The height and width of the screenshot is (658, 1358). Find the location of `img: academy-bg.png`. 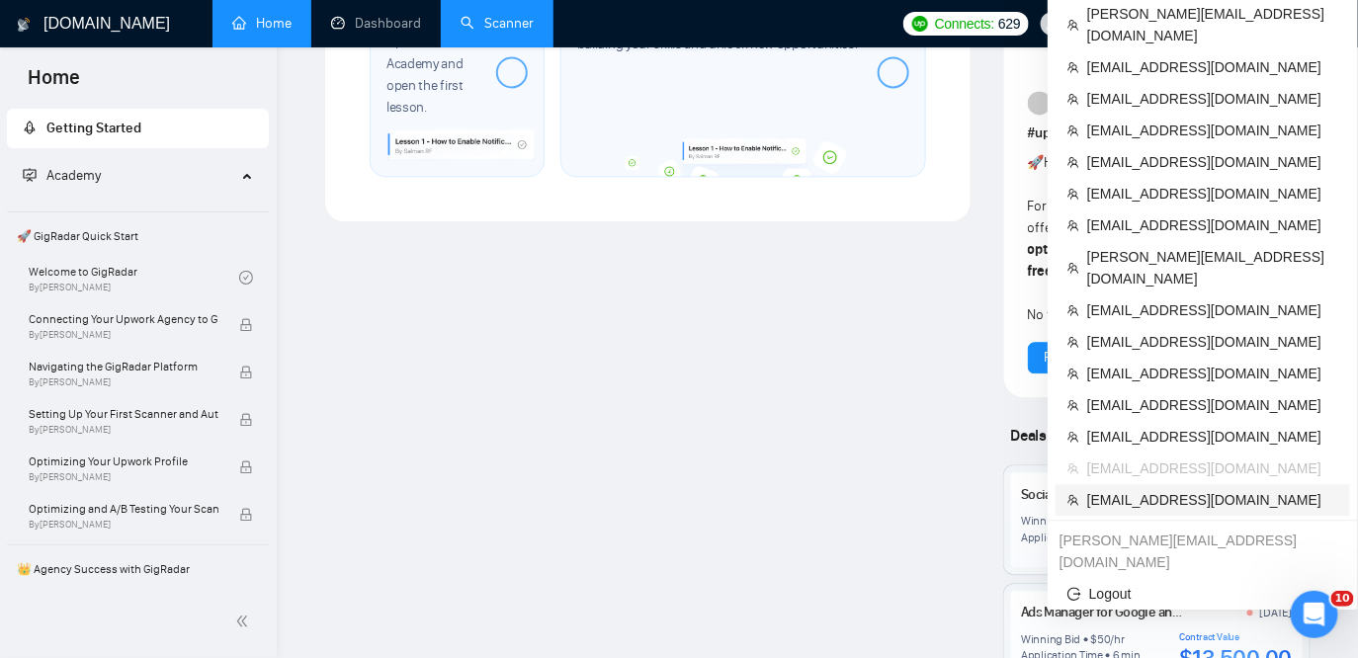

img: academy-bg.png is located at coordinates (743, 157).